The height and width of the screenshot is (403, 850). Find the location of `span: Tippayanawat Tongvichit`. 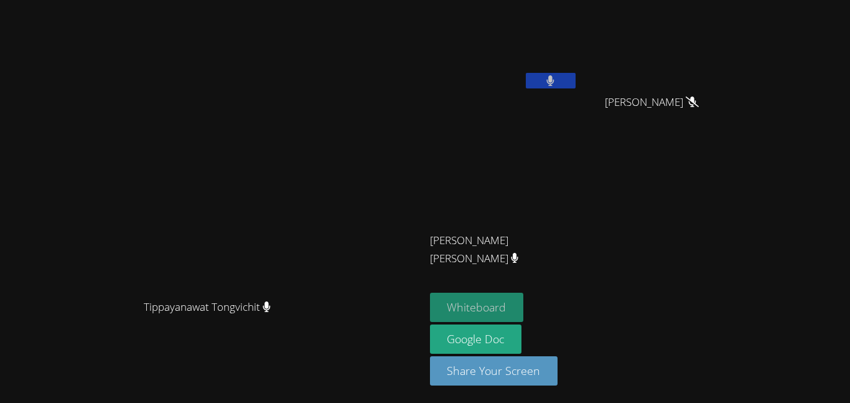

span: Tippayanawat Tongvichit is located at coordinates (207, 307).